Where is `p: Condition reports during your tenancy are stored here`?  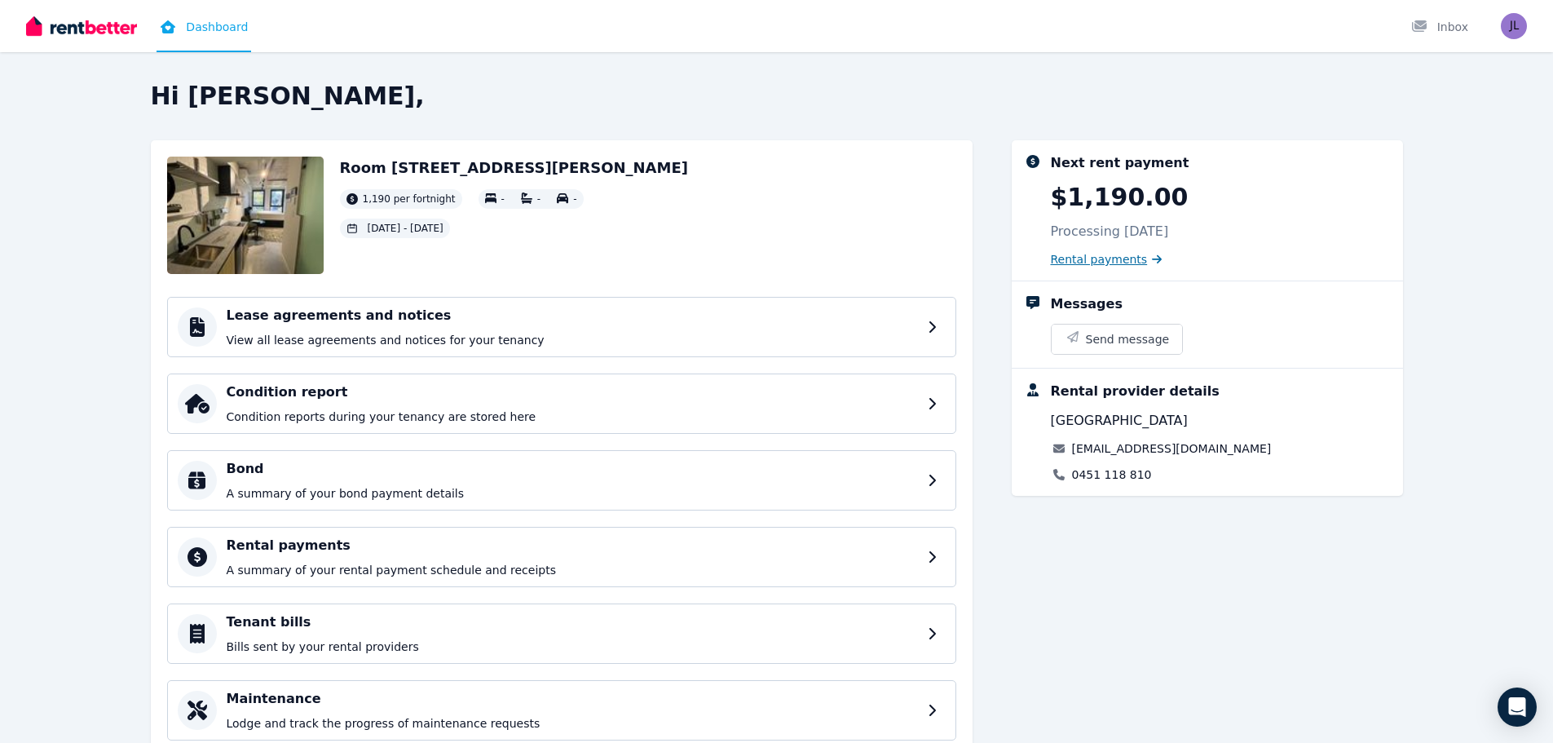
p: Condition reports during your tenancy are stored here is located at coordinates (572, 416).